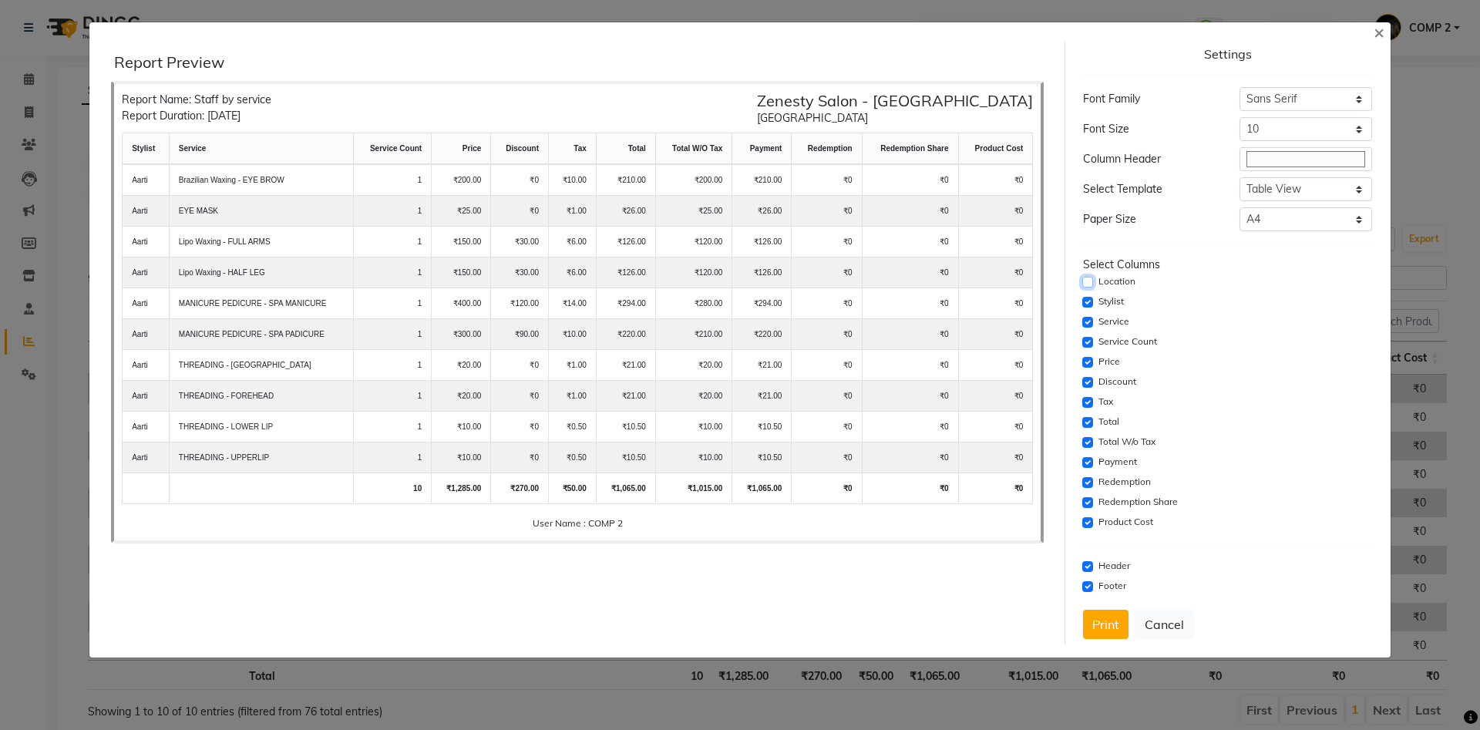 The width and height of the screenshot is (1480, 730). What do you see at coordinates (1128, 342) in the screenshot?
I see `label: Service Count` at bounding box center [1128, 342].